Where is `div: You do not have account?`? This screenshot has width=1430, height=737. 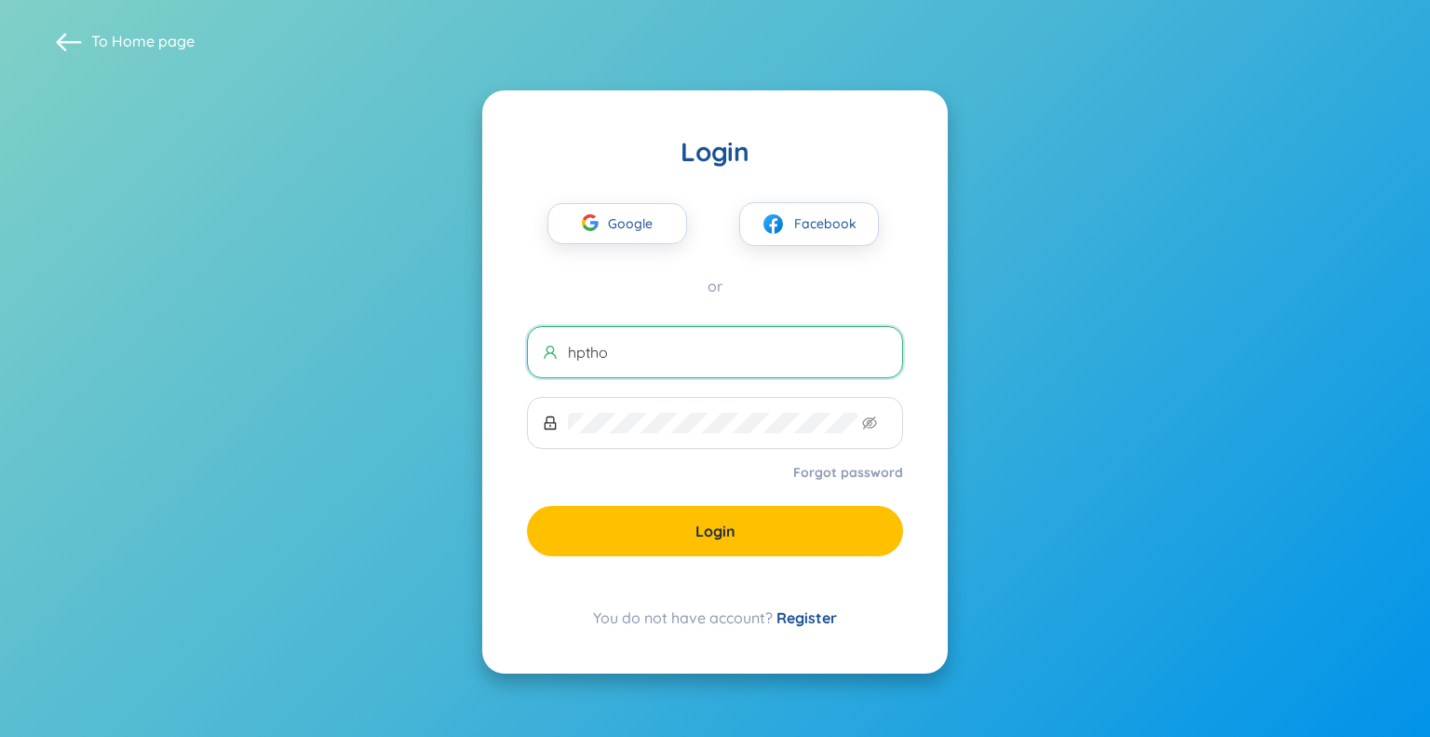 div: You do not have account? is located at coordinates (715, 617).